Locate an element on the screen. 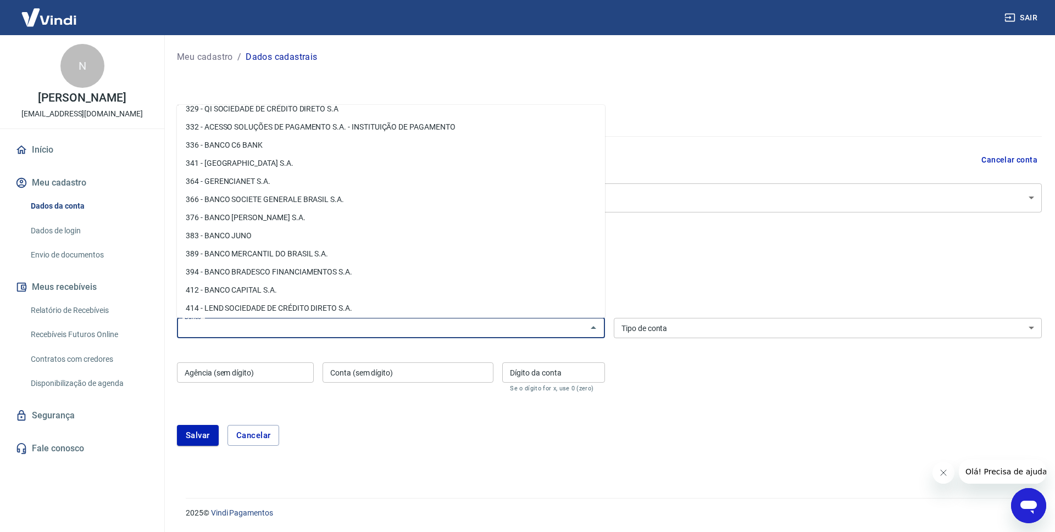 The width and height of the screenshot is (1055, 532). p: 2025 © is located at coordinates (607, 513).